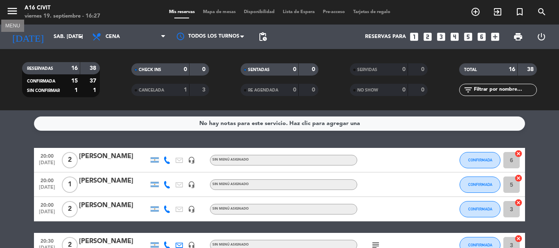 The image size is (559, 248). I want to click on i: looks_one, so click(414, 37).